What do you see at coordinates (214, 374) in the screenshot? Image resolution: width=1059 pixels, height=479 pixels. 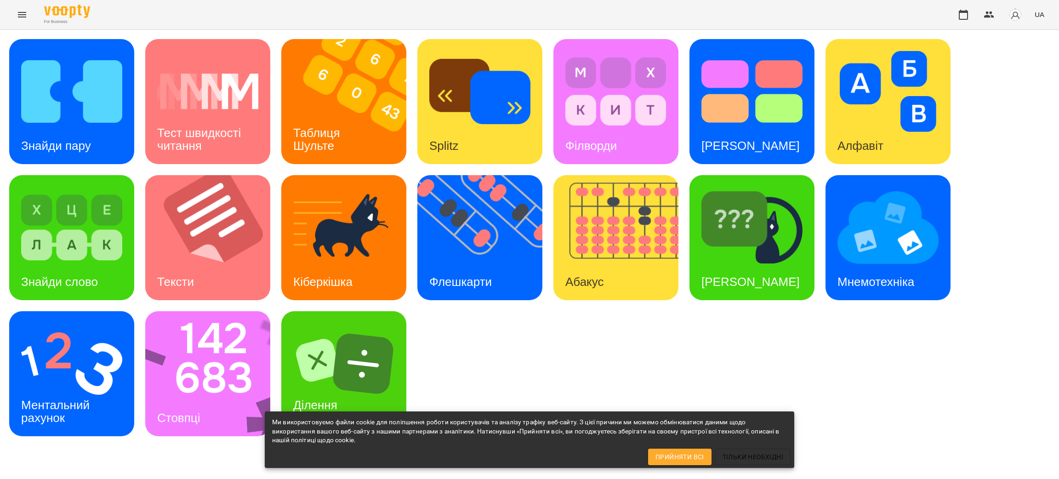 I see `img: Стовпці` at bounding box center [214, 374].